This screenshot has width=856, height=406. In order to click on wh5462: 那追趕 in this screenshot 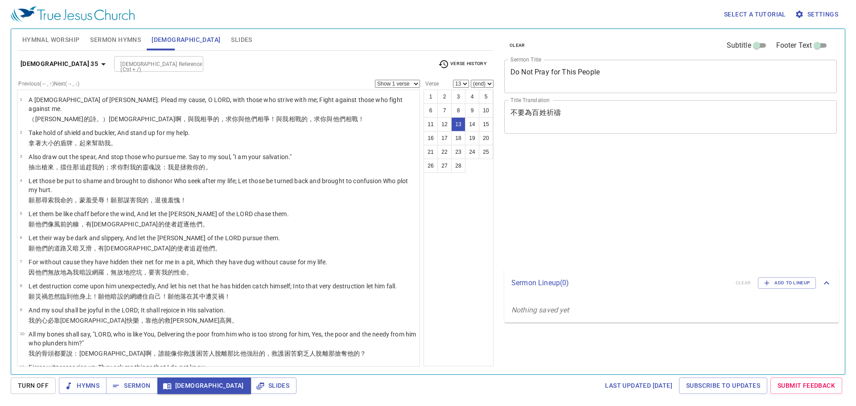, I will do `click(142, 167)`.